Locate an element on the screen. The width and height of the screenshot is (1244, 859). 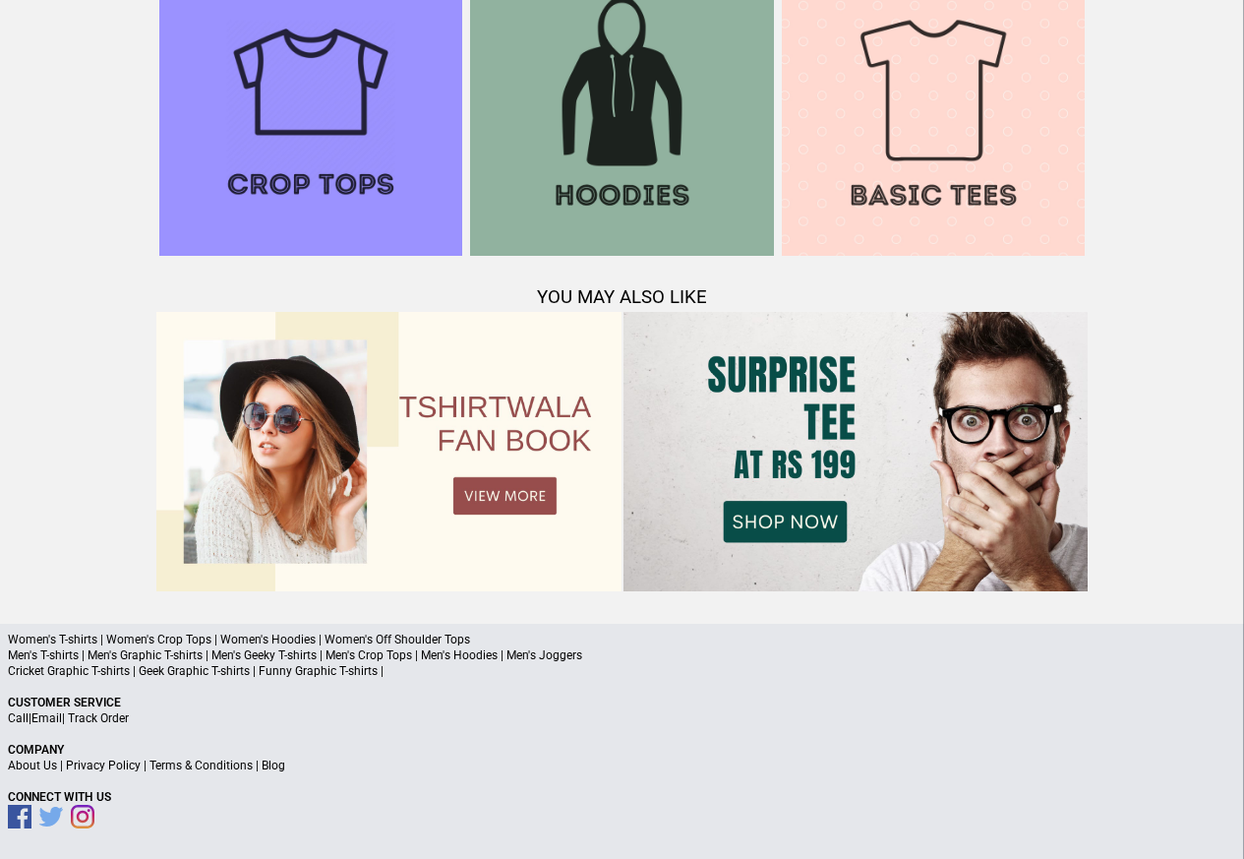
p: Women's T-shirts | Women's Crop Tops | Women's Hoodies | Women's Off Shoulder Tops is located at coordinates (622, 639).